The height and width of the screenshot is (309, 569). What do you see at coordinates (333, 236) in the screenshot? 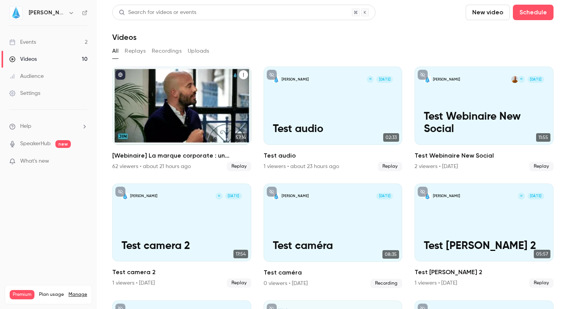
I see `li: Test caméra` at bounding box center [333, 236].